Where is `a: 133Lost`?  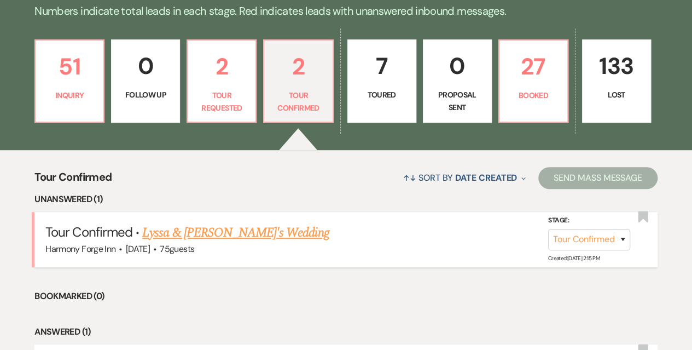
a: 133Lost is located at coordinates (617, 81).